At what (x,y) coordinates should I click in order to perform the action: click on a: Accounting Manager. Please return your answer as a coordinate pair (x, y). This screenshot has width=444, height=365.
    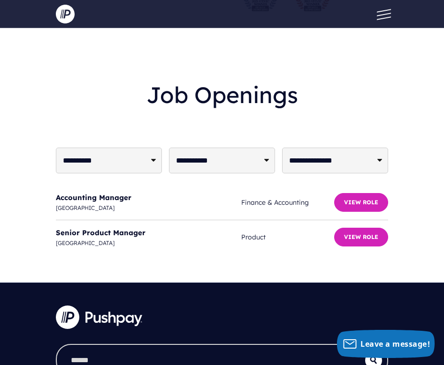
    Looking at the image, I should click on (93, 197).